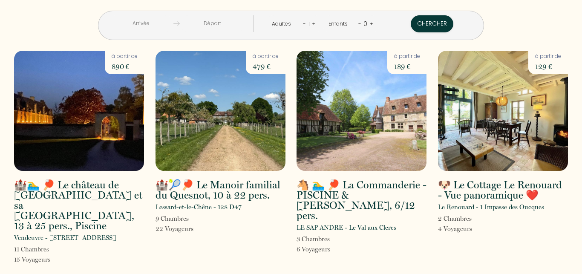 Image resolution: width=582 pixels, height=274 pixels. What do you see at coordinates (176, 23) in the screenshot?
I see `img: guests` at bounding box center [176, 23].